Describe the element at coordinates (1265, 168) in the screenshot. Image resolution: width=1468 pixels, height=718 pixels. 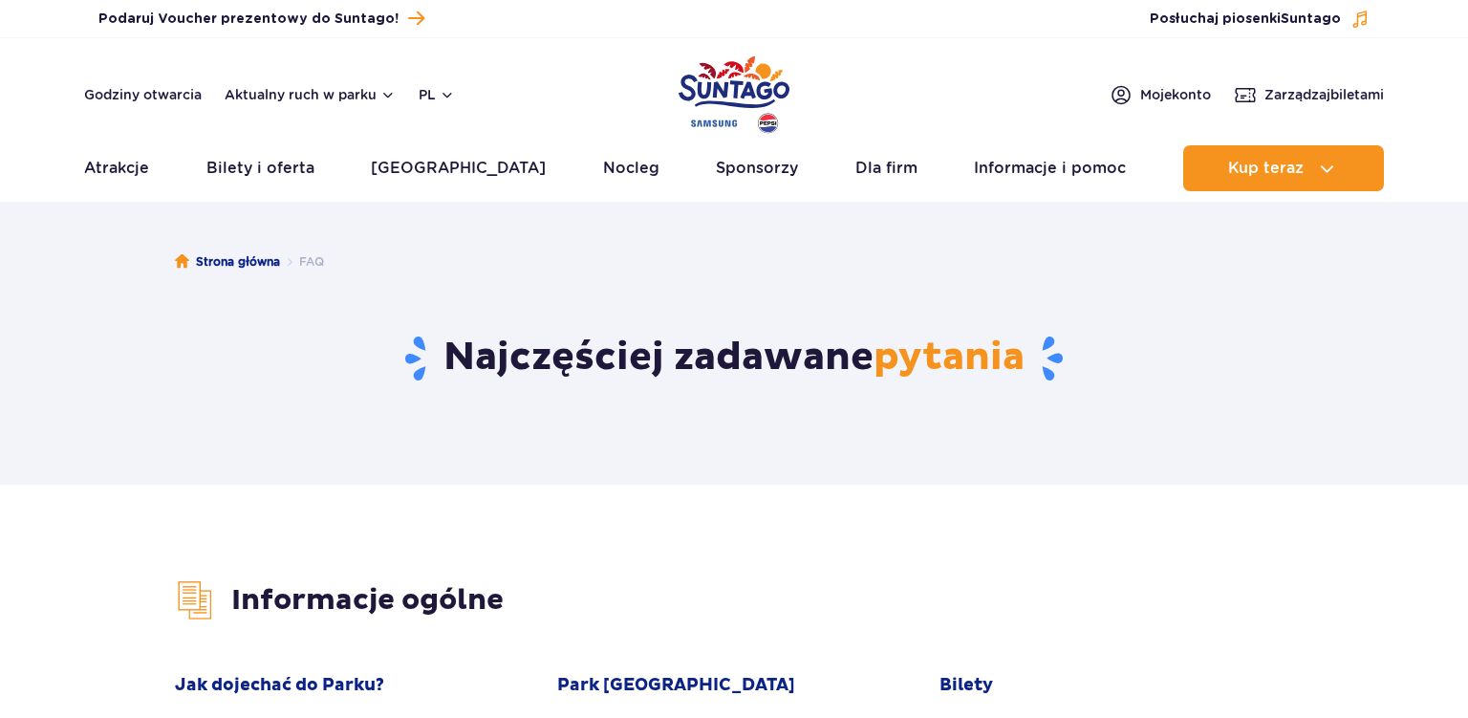
I see `span: Kup teraz` at that location.